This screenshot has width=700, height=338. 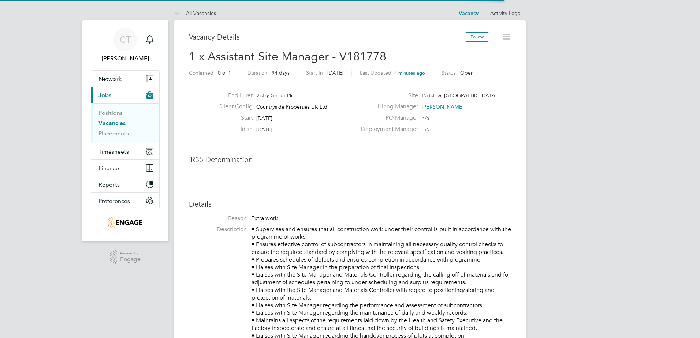 What do you see at coordinates (112, 123) in the screenshot?
I see `a: Vacancies` at bounding box center [112, 123].